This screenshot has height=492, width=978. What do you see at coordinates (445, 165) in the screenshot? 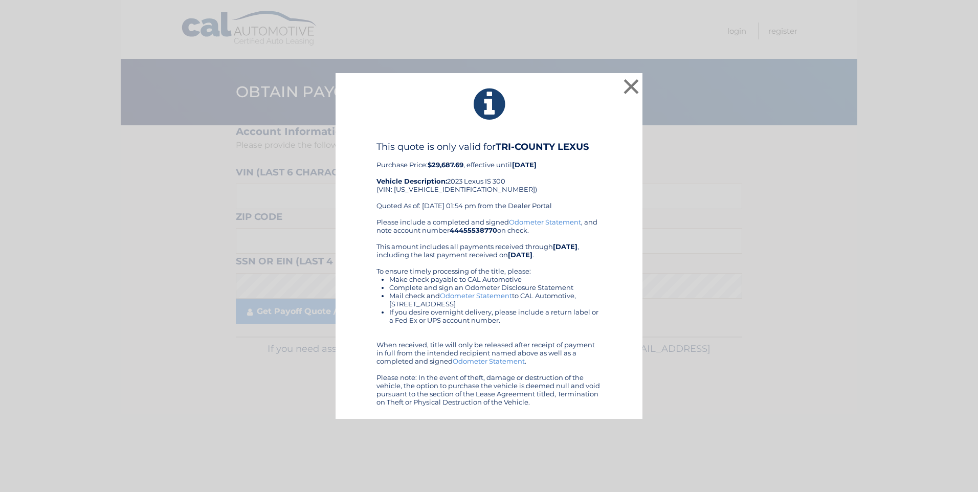
I see `b: $29,687.69` at bounding box center [445, 165].